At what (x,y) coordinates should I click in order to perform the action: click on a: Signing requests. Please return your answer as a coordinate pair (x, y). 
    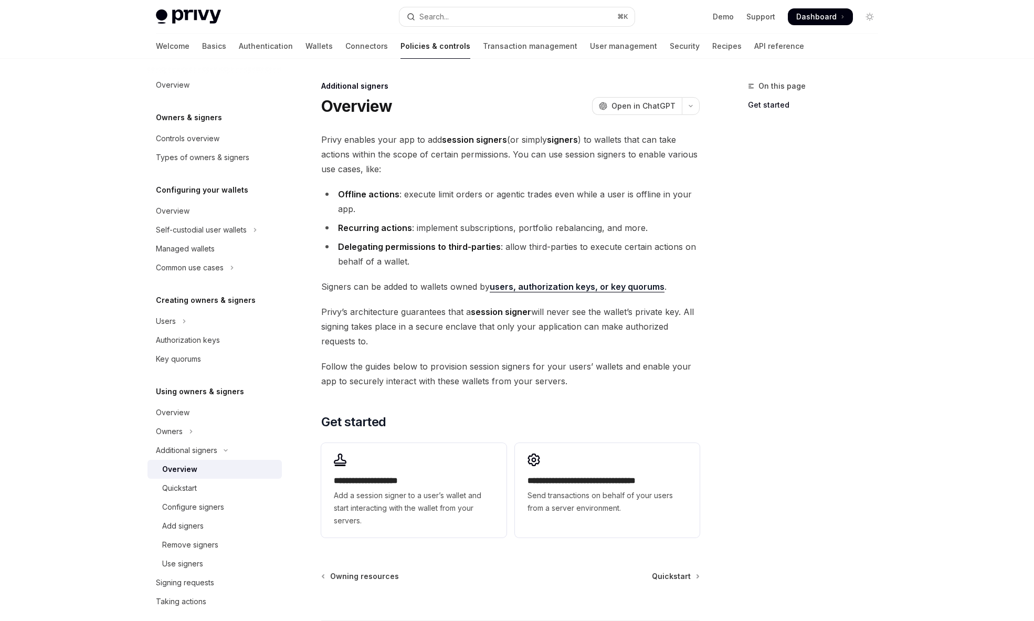
    Looking at the image, I should click on (215, 583).